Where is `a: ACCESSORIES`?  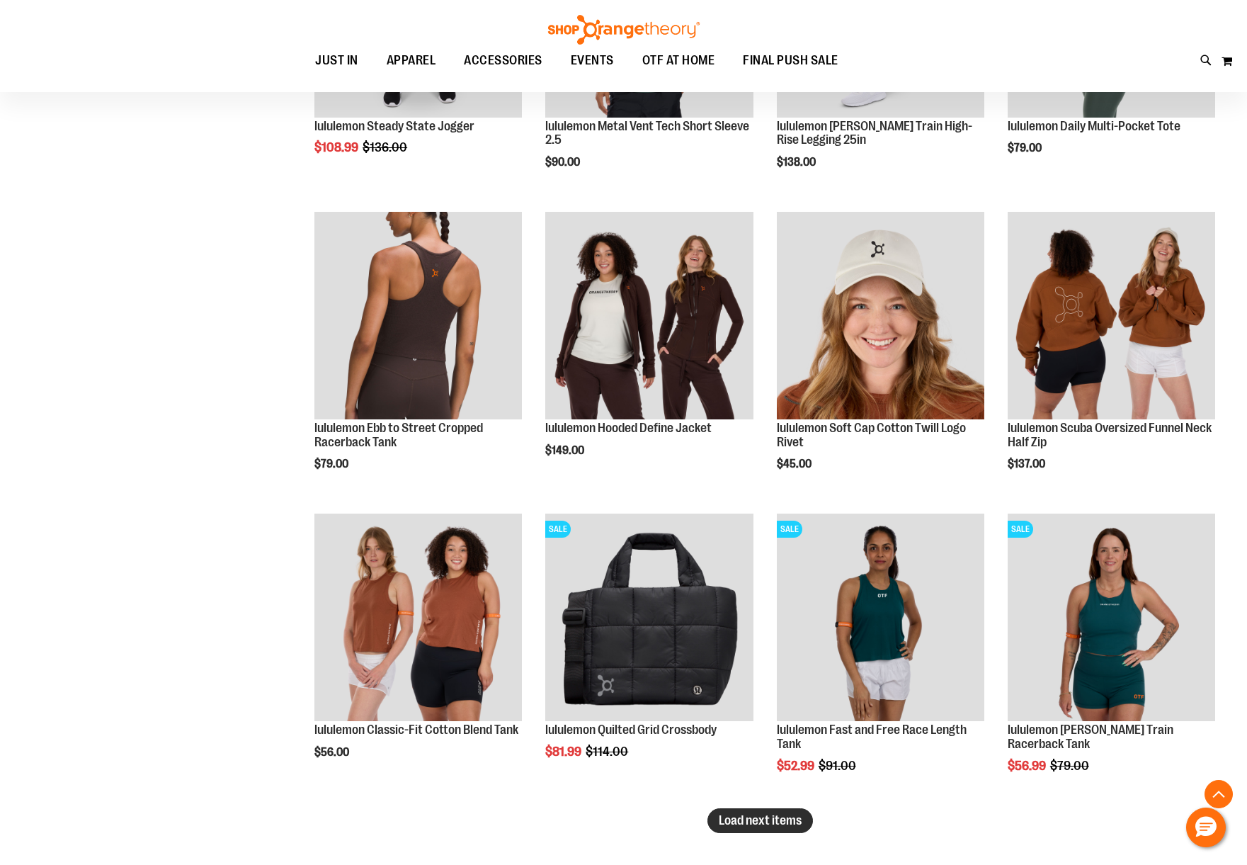
a: ACCESSORIES is located at coordinates (503, 61).